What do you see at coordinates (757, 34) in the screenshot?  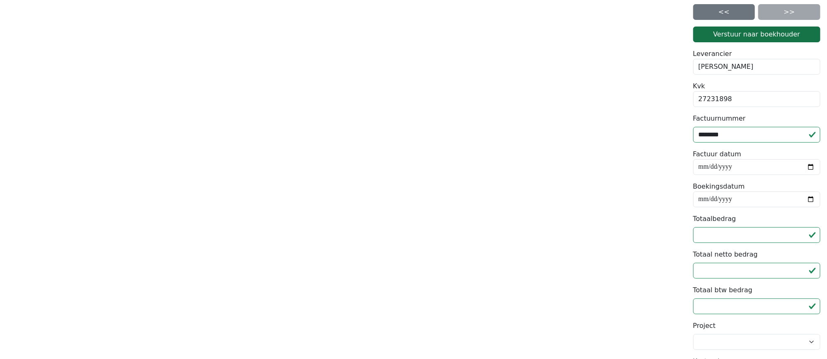 I see `button: Verstuur naar boekhouder` at bounding box center [757, 34].